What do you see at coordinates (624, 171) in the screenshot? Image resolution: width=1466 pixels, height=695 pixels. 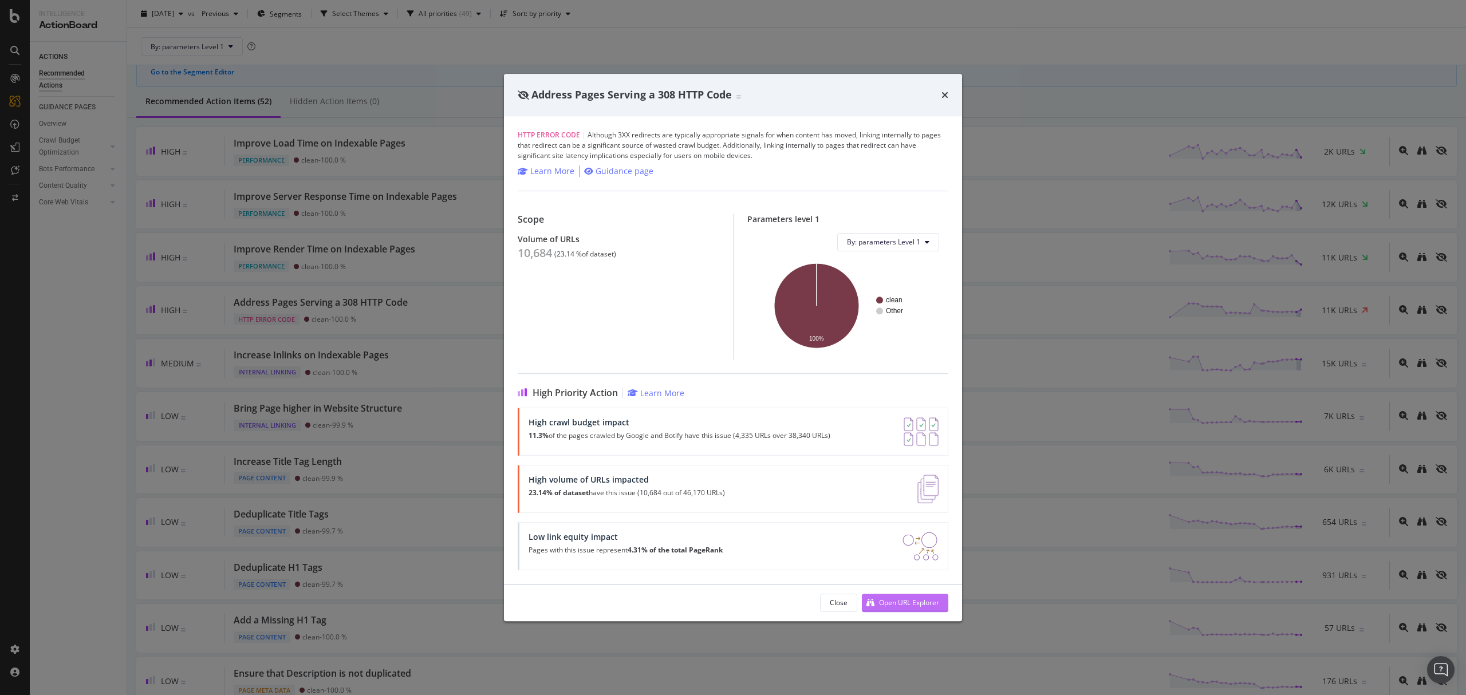 I see `div: Guidance page` at bounding box center [624, 171].